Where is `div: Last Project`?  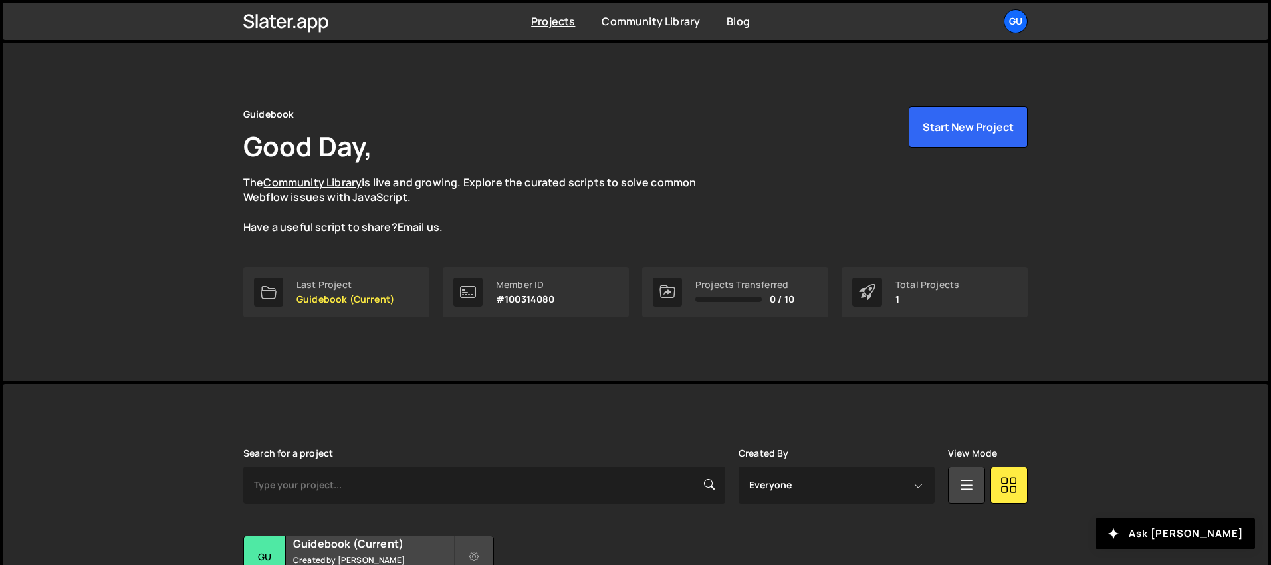 div: Last Project is located at coordinates (345, 285).